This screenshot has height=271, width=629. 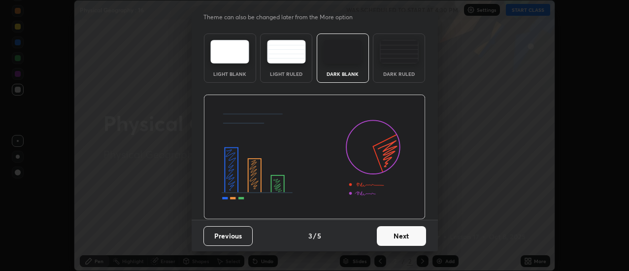 What do you see at coordinates (286, 52) in the screenshot?
I see `img: lightRuledTheme.5fabf969.svg` at bounding box center [286, 52].